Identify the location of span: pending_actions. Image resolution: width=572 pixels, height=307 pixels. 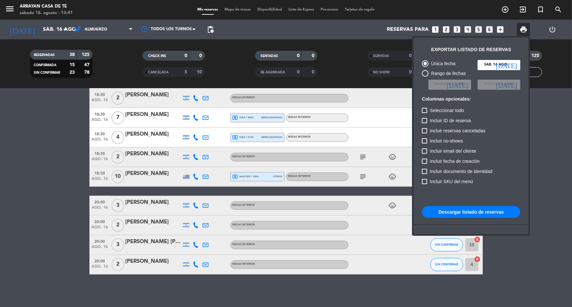
(210, 29).